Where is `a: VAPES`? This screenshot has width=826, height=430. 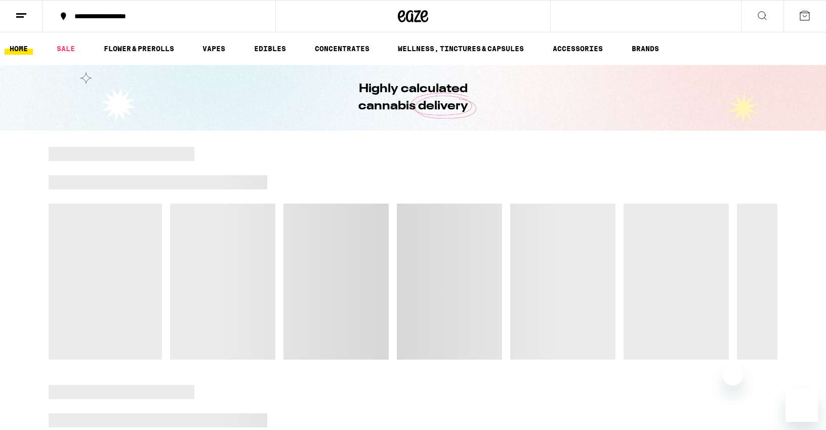 a: VAPES is located at coordinates (214, 49).